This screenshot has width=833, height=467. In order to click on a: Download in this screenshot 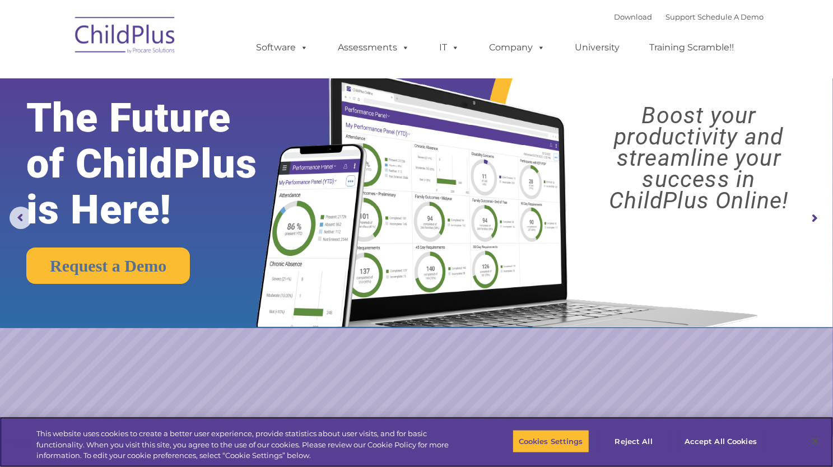, I will do `click(634, 17)`.